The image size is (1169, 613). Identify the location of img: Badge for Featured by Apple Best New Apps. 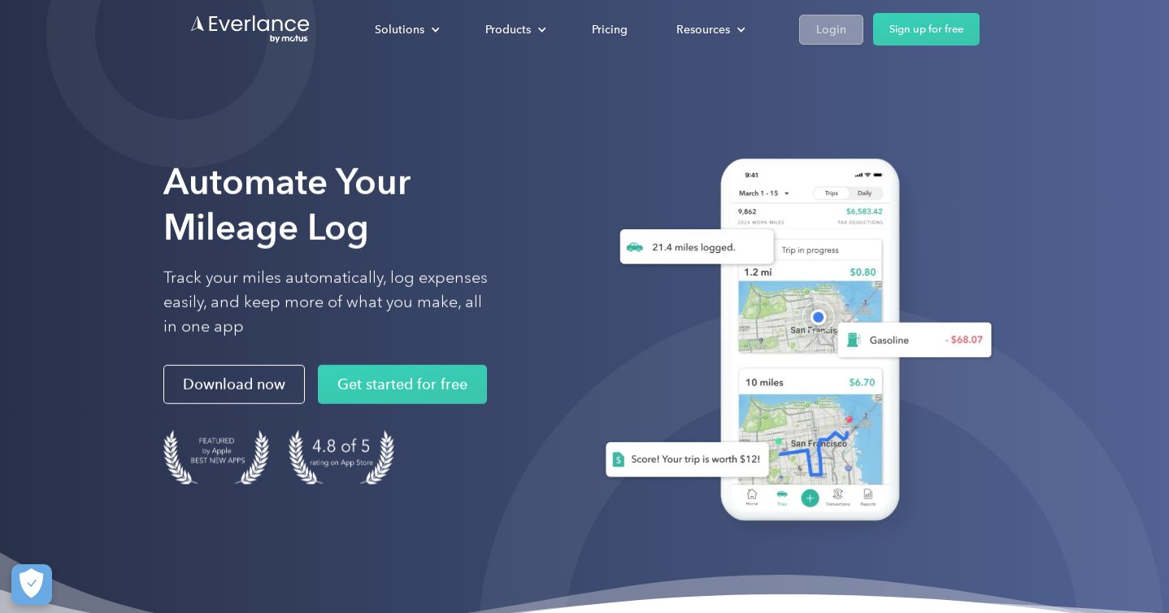
(216, 457).